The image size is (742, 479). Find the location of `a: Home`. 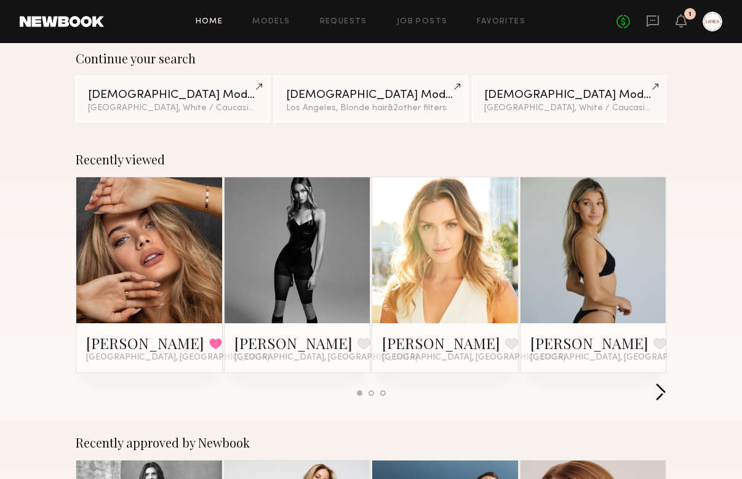

a: Home is located at coordinates (209, 22).